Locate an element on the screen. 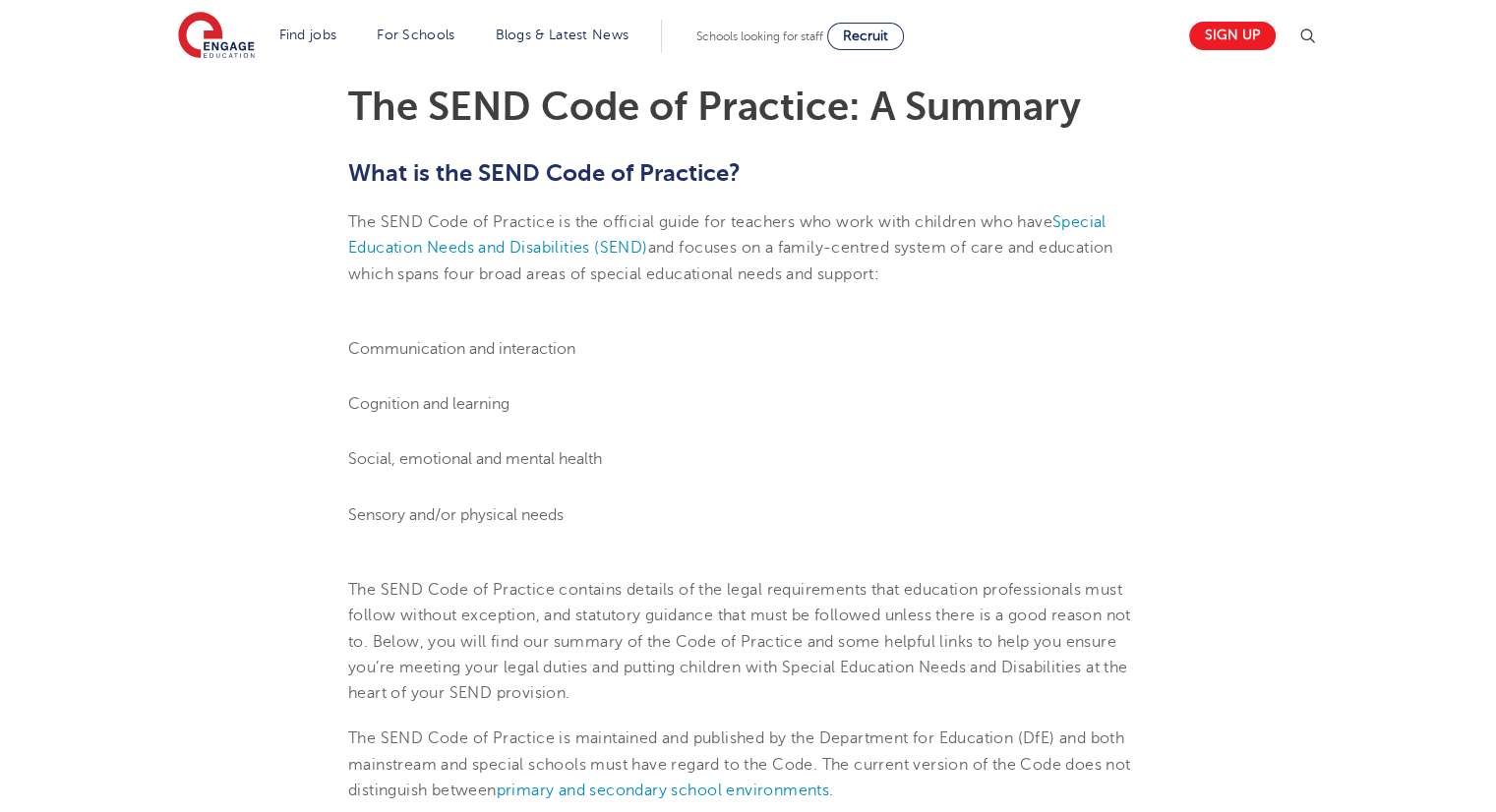  li: Communication and interaction is located at coordinates (748, 349).